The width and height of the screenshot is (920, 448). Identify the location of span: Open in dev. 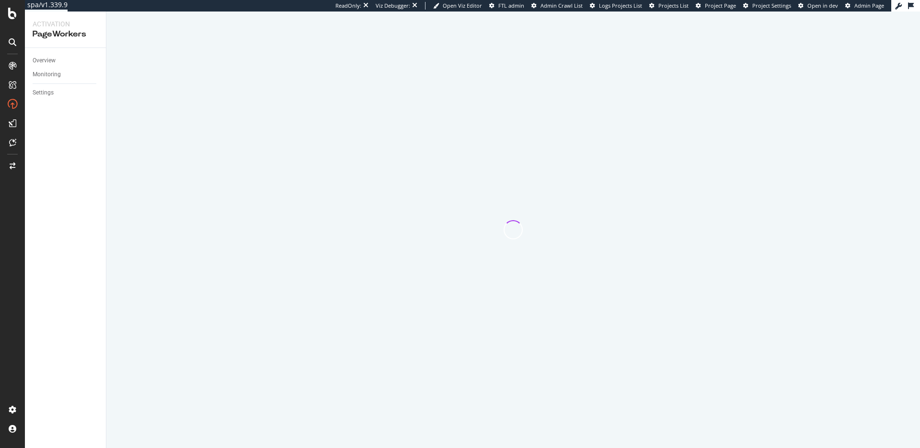
(823, 5).